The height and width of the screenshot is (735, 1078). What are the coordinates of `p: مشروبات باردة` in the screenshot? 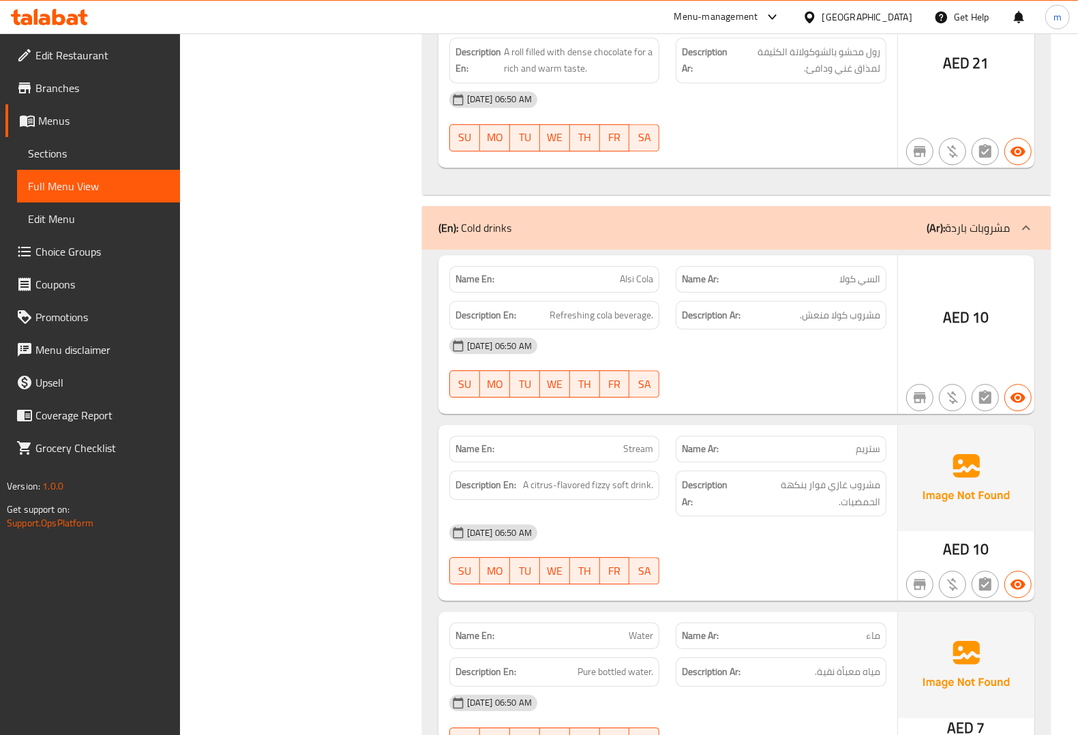 It's located at (969, 228).